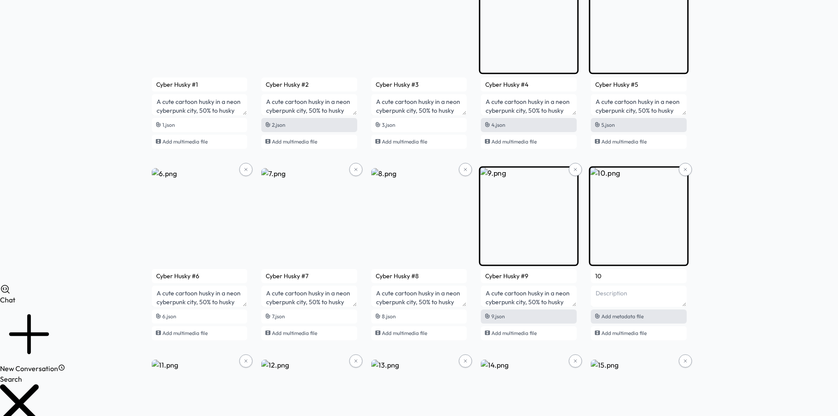 The image size is (838, 416). Describe the element at coordinates (498, 124) in the screenshot. I see `span: 4.json` at that location.